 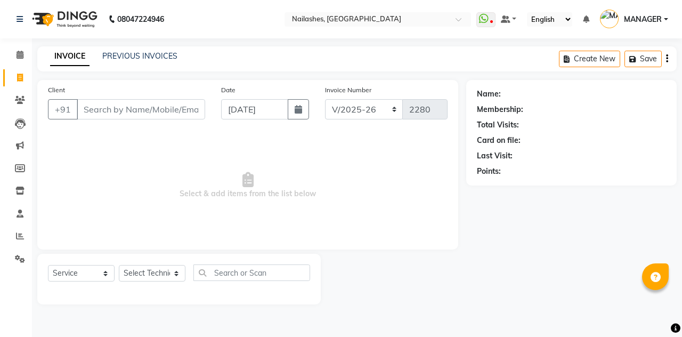 I want to click on img: MANAGER, so click(x=609, y=19).